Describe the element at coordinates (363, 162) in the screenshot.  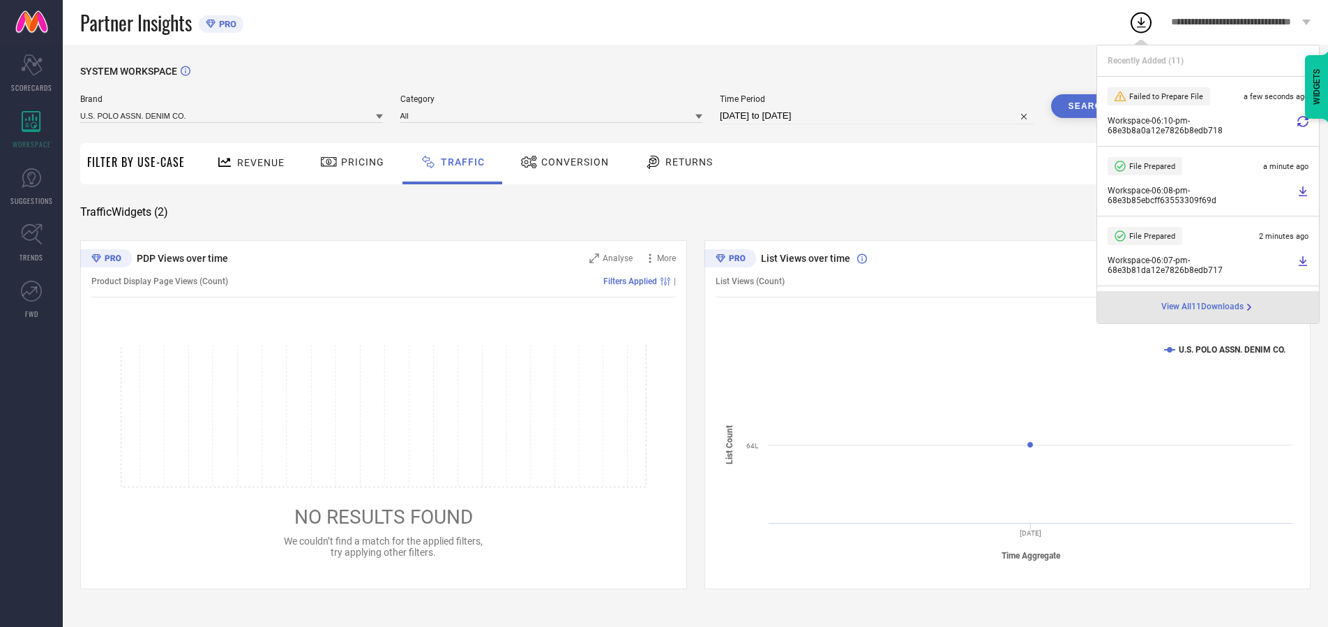
I see `span: Pricing` at that location.